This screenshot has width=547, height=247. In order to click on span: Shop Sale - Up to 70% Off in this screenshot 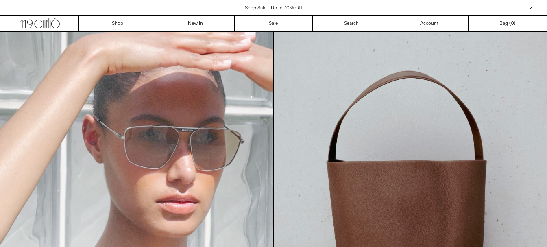, I will do `click(273, 8)`.